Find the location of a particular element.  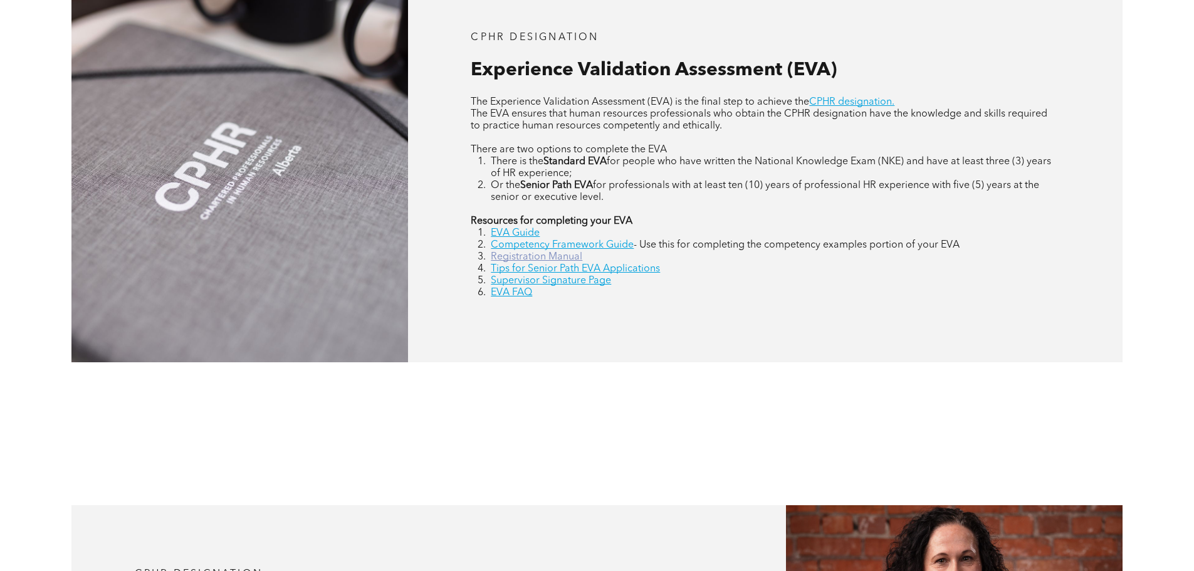

a: EVA Guide is located at coordinates (515, 233).